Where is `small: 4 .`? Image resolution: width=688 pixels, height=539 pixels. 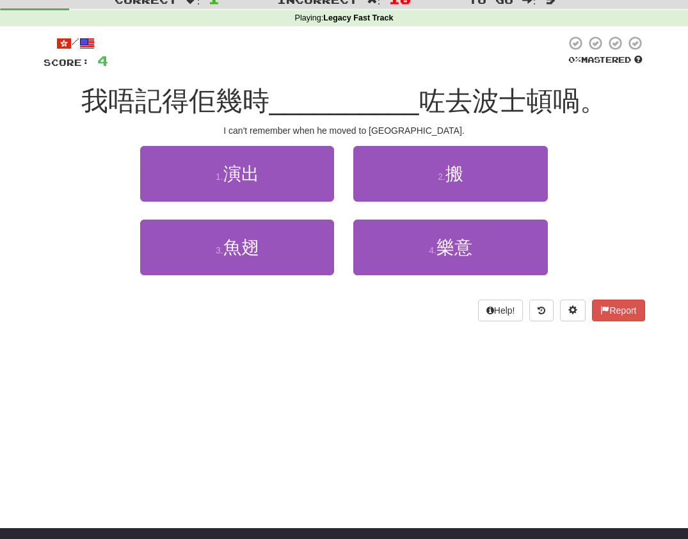
small: 4 . is located at coordinates (432, 250).